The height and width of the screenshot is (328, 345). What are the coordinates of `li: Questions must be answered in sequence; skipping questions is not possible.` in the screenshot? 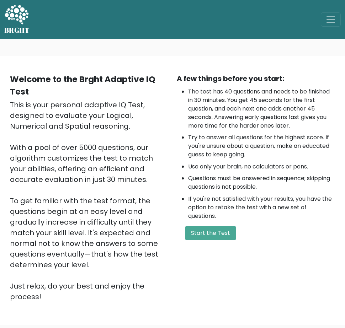 It's located at (261, 183).